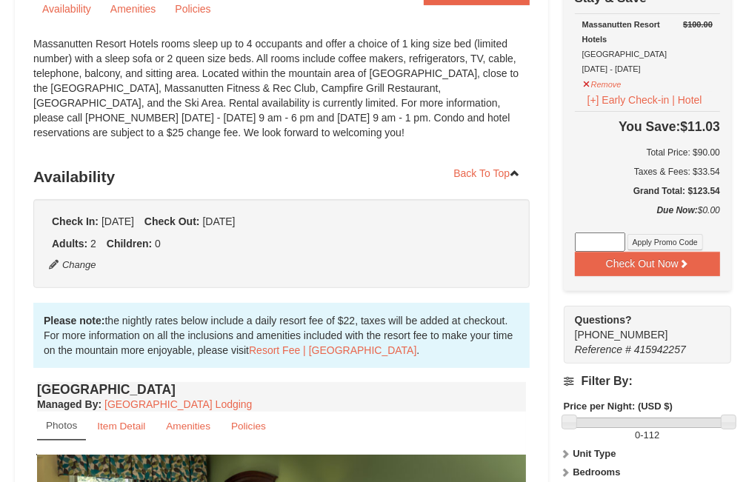 This screenshot has width=746, height=482. I want to click on small: Item Detail, so click(121, 426).